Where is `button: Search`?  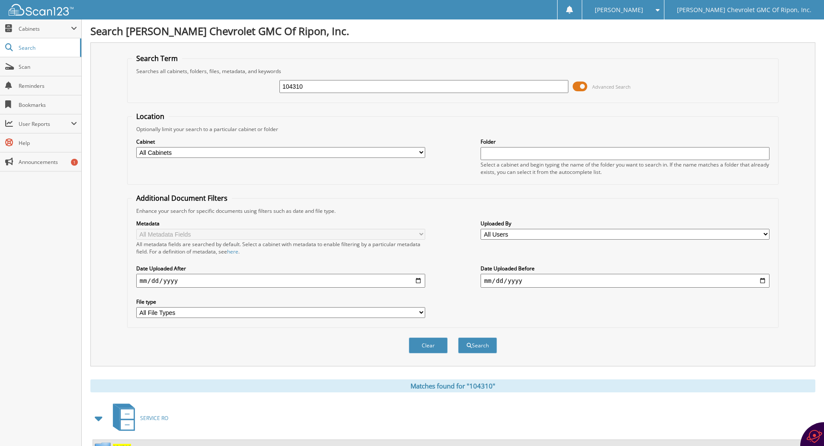 button: Search is located at coordinates (478, 345).